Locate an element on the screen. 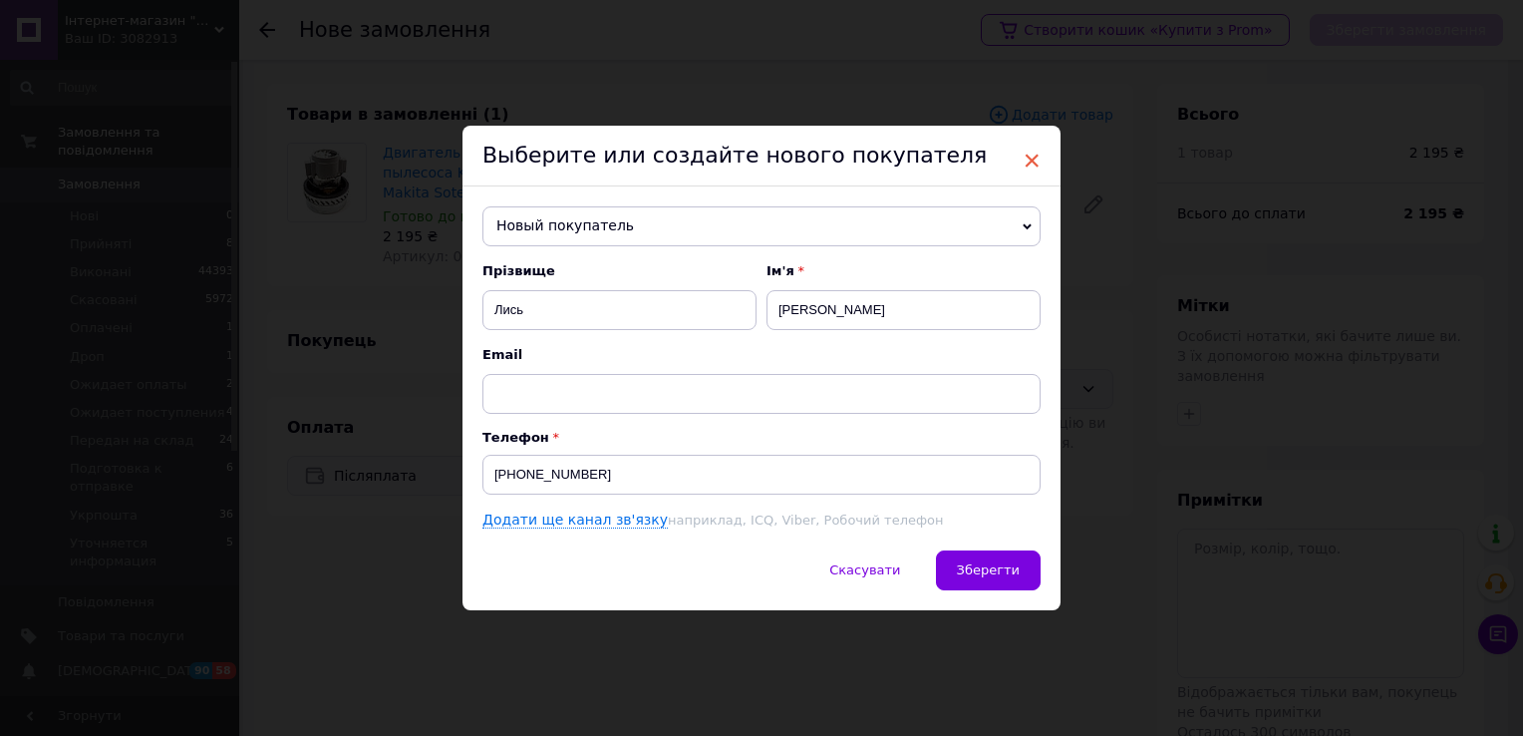 This screenshot has width=1523, height=736. span: Скасувати is located at coordinates (864, 569).